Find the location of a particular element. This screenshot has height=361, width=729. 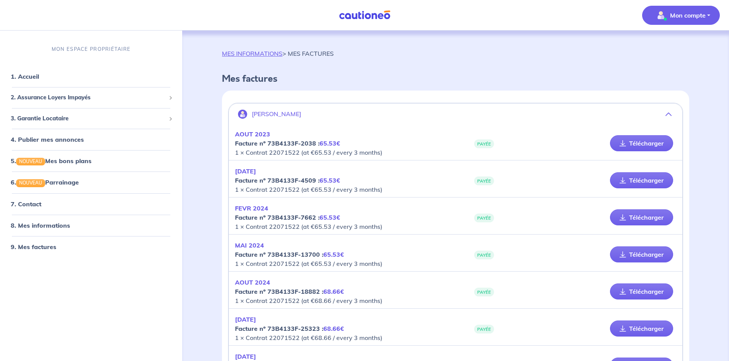

a: 8. Mes informations is located at coordinates (40, 225).